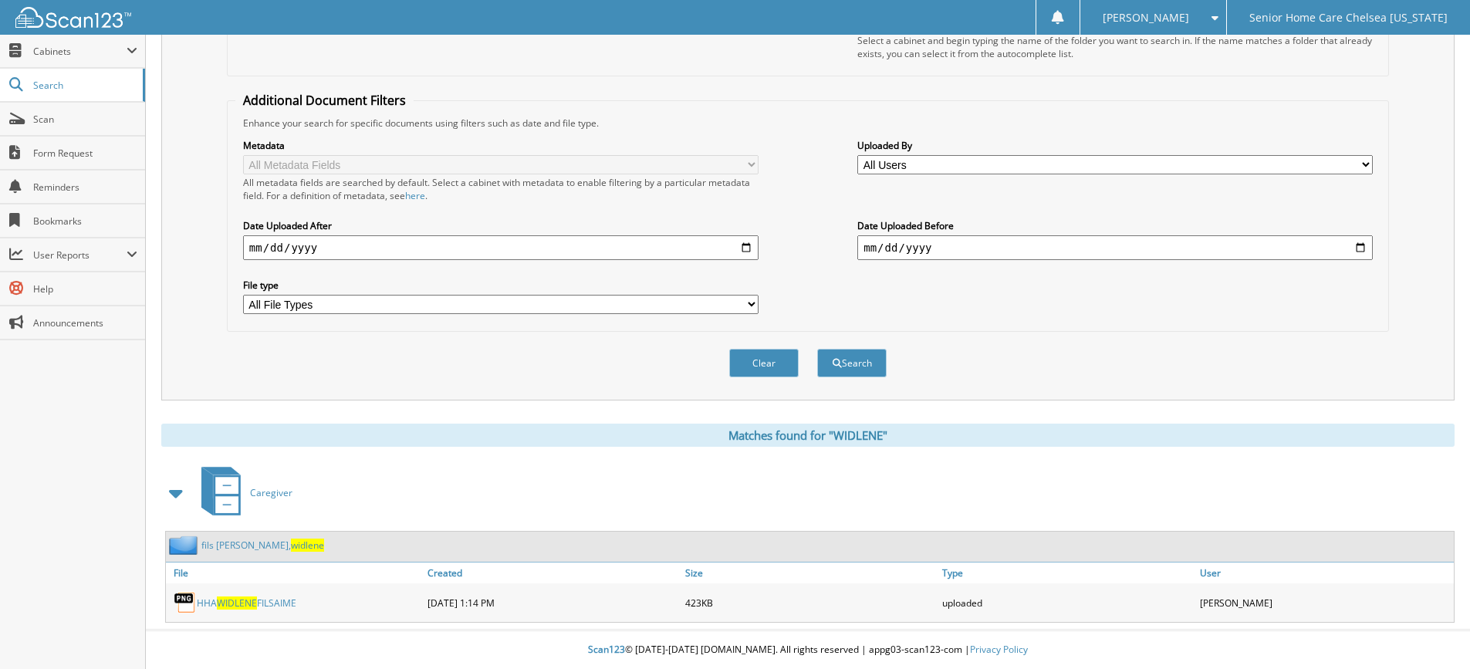 Image resolution: width=1470 pixels, height=669 pixels. Describe the element at coordinates (606, 649) in the screenshot. I see `span: Scan123` at that location.